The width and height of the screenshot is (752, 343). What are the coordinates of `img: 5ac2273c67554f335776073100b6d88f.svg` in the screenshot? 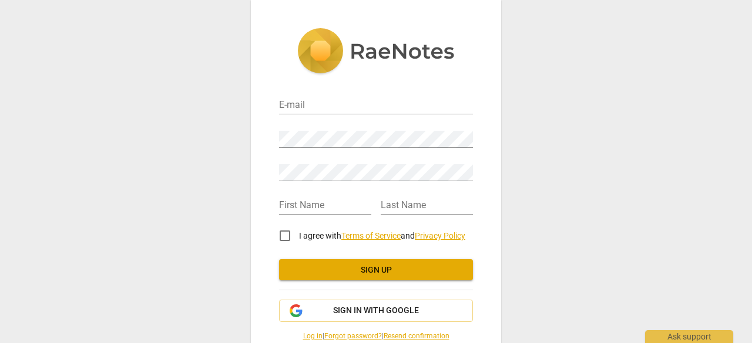 It's located at (376, 52).